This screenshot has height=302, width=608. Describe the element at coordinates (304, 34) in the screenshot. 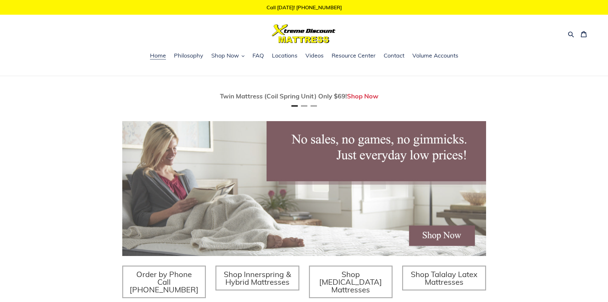

I see `img: Xtreme Discount Mattress` at that location.